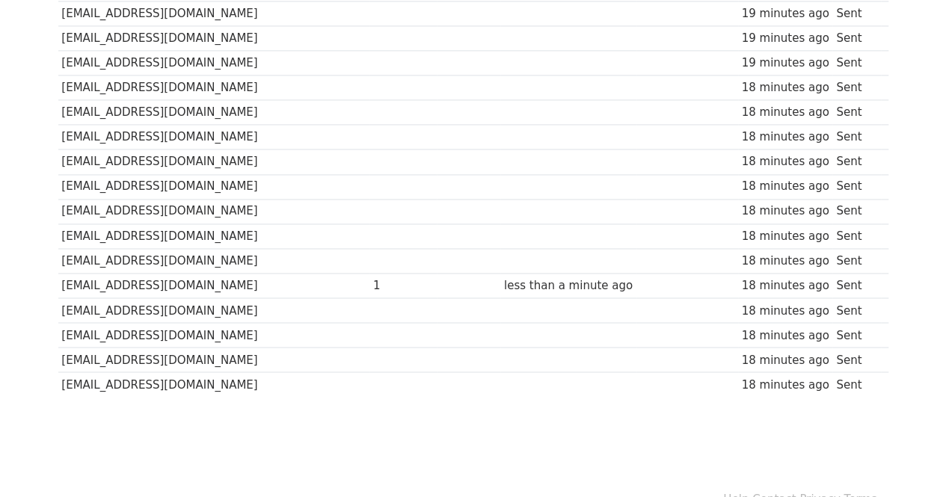 The width and height of the screenshot is (946, 497). What do you see at coordinates (568, 286) in the screenshot?
I see `div: less than a minute ago` at bounding box center [568, 286].